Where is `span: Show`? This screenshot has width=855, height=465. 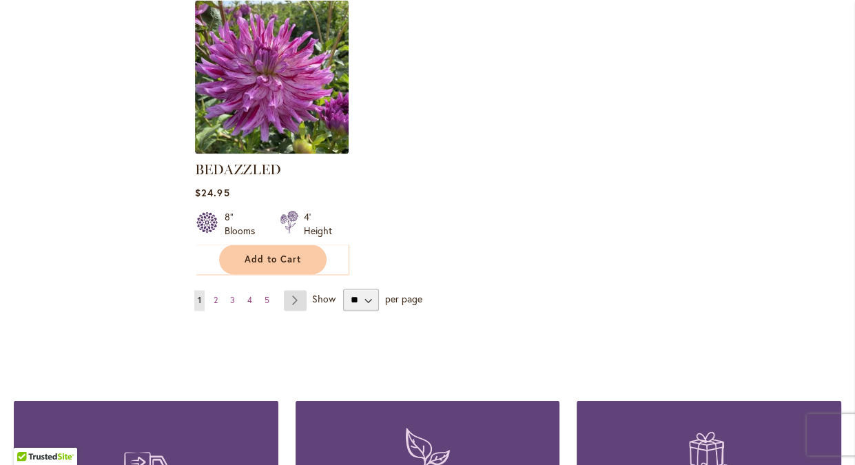 span: Show is located at coordinates (324, 298).